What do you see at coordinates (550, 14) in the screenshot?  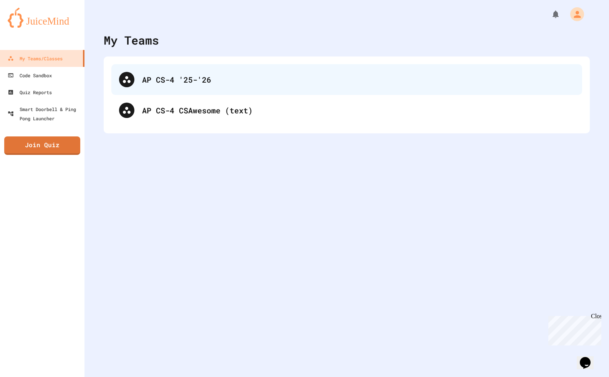 I see `div: My Notifications` at bounding box center [550, 14].